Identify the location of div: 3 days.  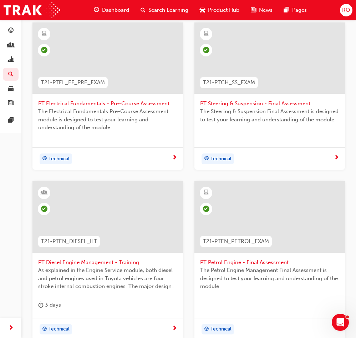
(50, 305).